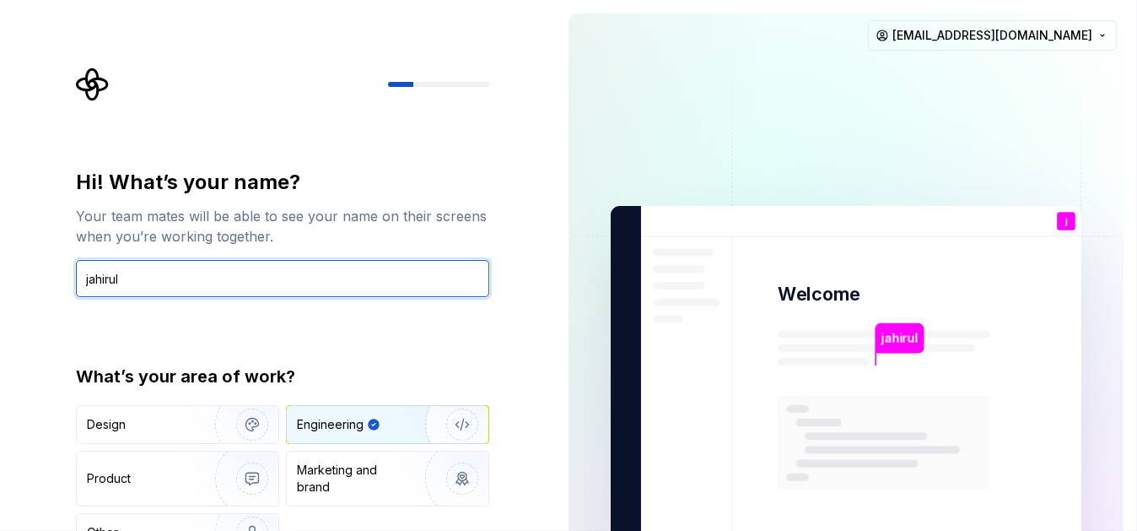 This screenshot has width=1137, height=531. Describe the element at coordinates (93, 84) in the screenshot. I see `svg: Supernova Logo` at that location.